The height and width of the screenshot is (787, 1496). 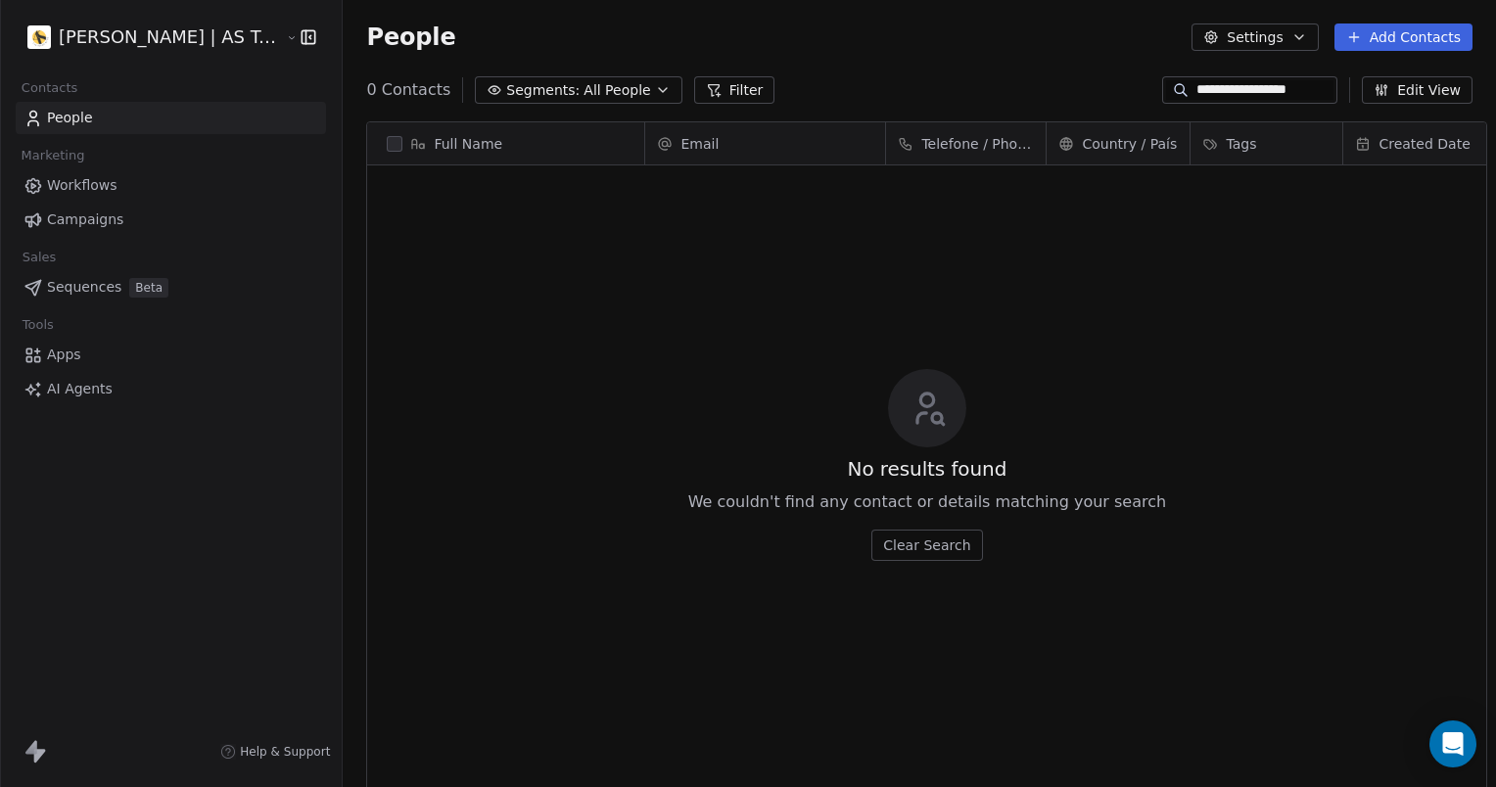 I want to click on span: Campaigns, so click(x=85, y=219).